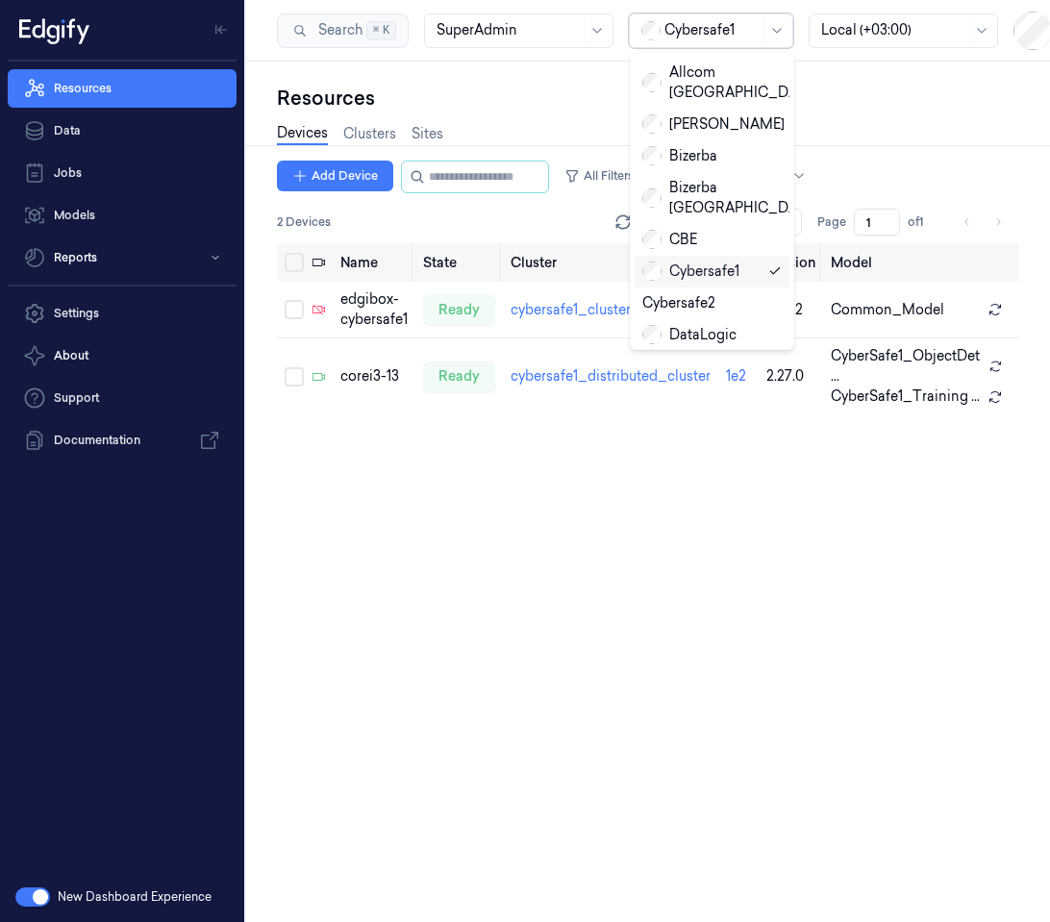 This screenshot has height=922, width=1050. Describe the element at coordinates (689, 335) in the screenshot. I see `div: DataLogic` at that location.